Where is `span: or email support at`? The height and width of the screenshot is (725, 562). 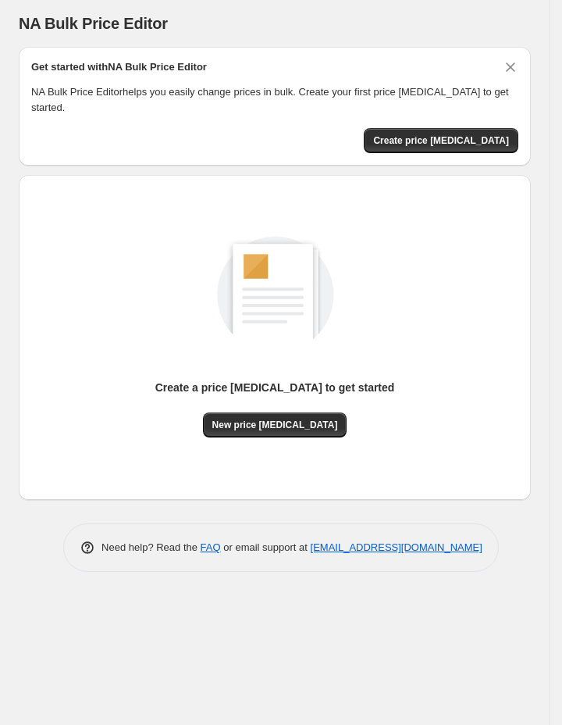
span: or email support at is located at coordinates (266, 547).